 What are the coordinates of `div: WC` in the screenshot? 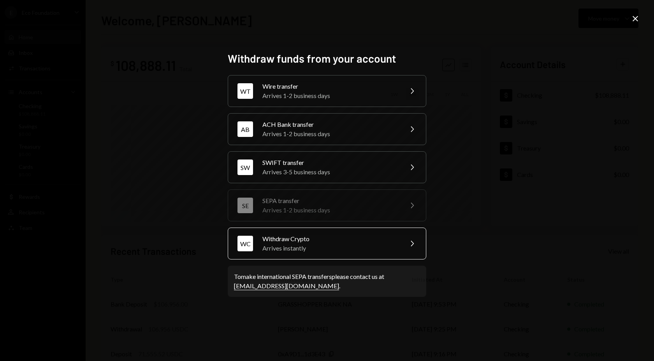 It's located at (245, 244).